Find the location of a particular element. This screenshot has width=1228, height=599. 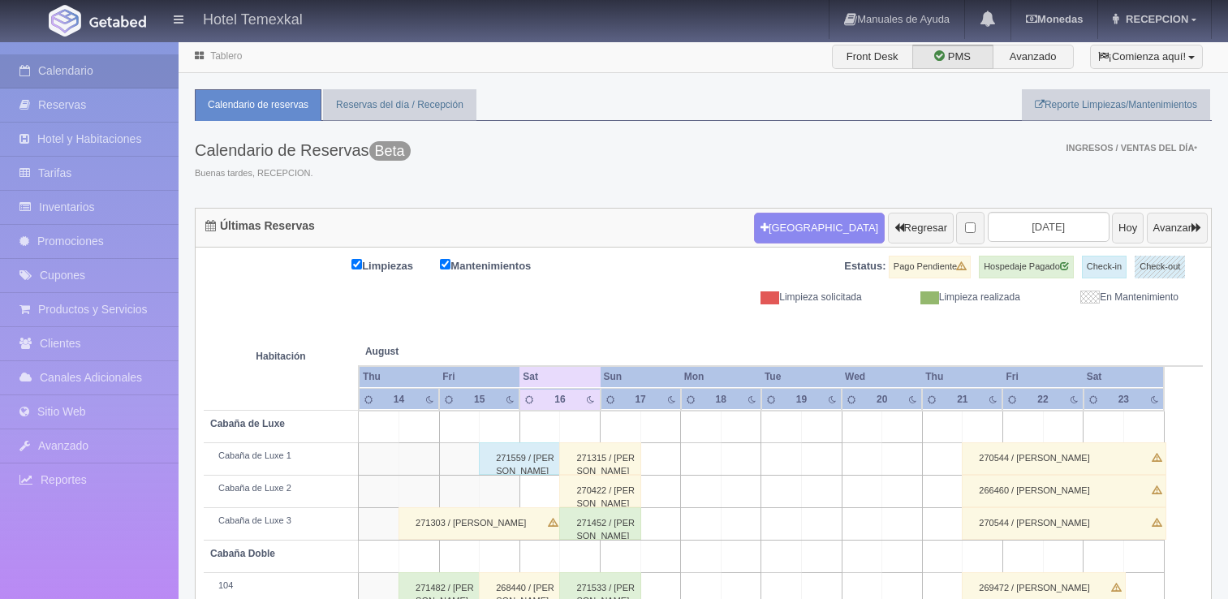

label: Estatus: is located at coordinates (865, 266).